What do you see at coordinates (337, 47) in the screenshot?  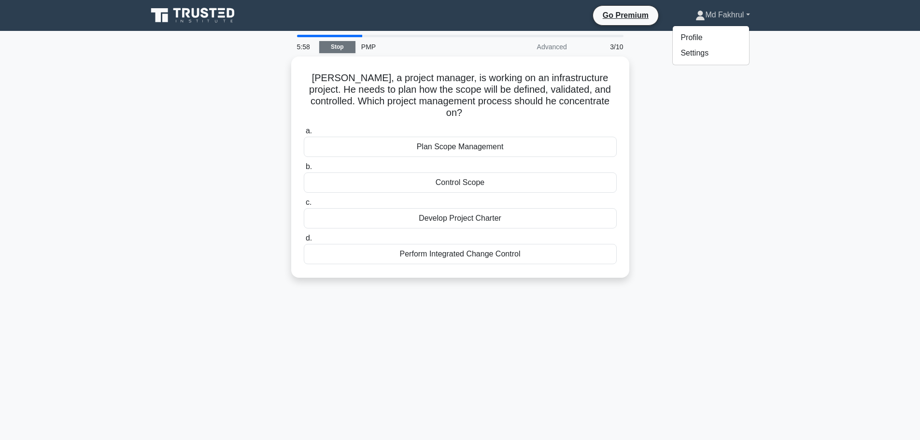 I see `a: Stop` at bounding box center [337, 47].